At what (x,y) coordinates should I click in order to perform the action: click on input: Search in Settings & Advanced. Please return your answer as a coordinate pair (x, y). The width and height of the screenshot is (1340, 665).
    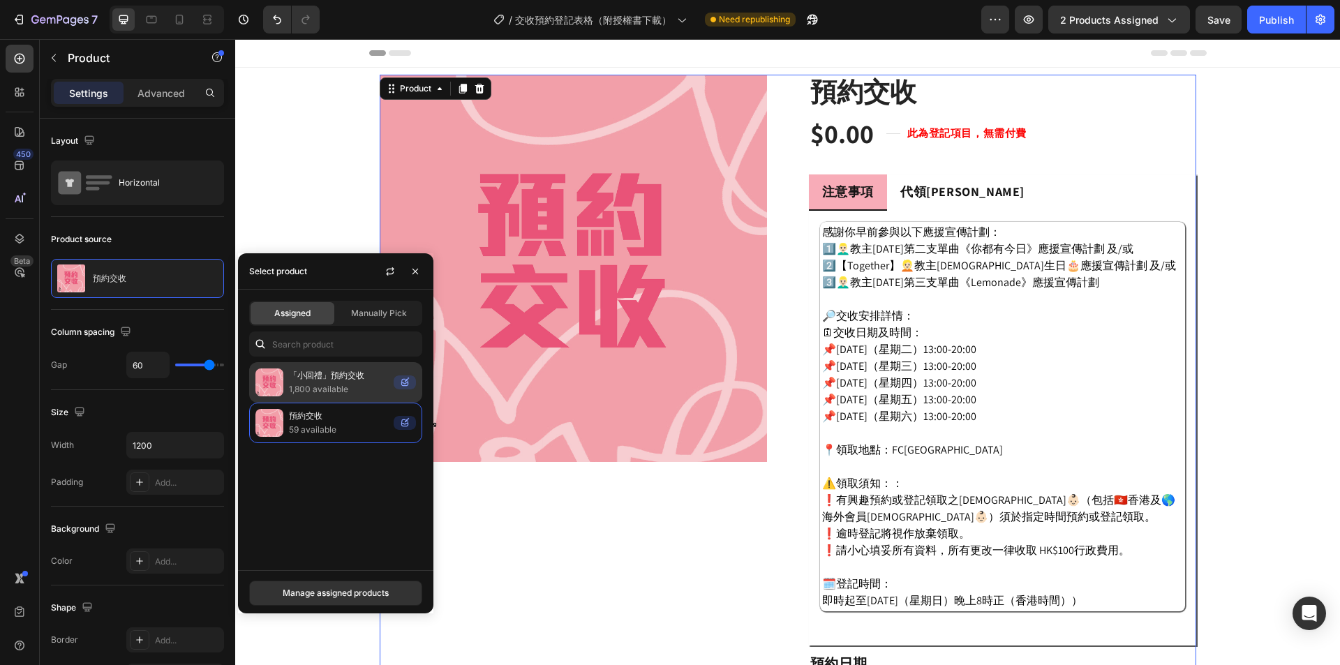
    Looking at the image, I should click on (336, 344).